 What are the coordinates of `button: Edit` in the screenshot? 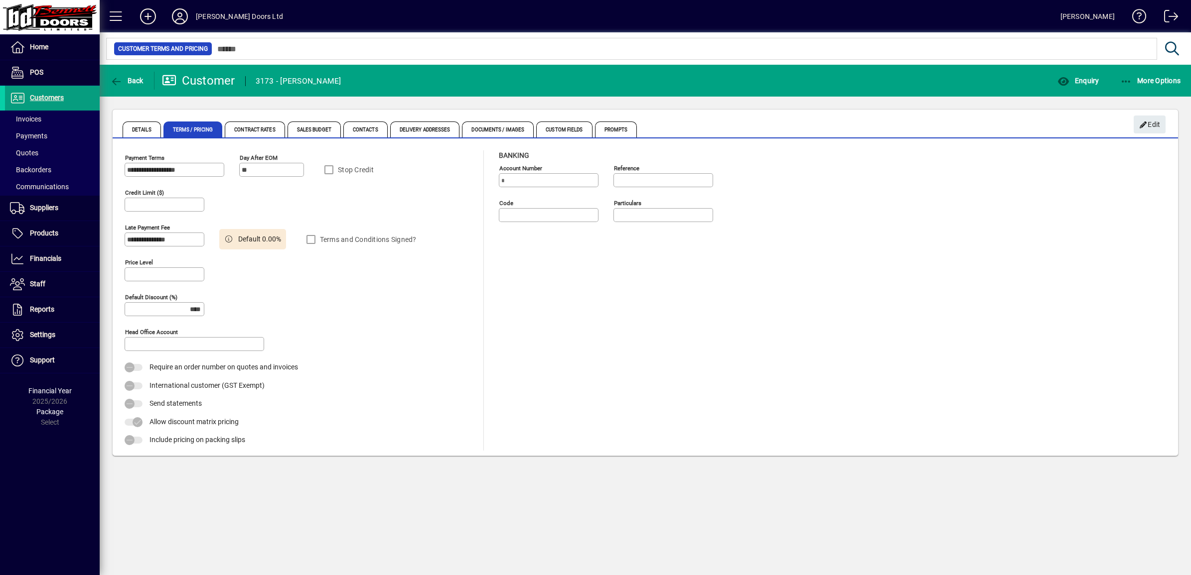 It's located at (1149, 125).